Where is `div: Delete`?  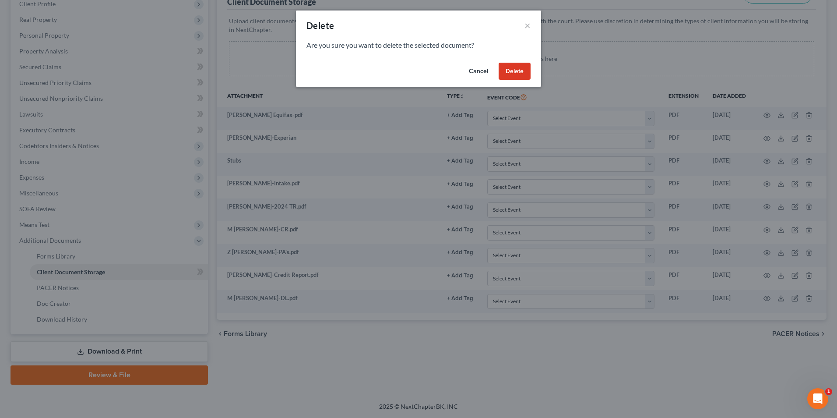
div: Delete is located at coordinates (320, 25).